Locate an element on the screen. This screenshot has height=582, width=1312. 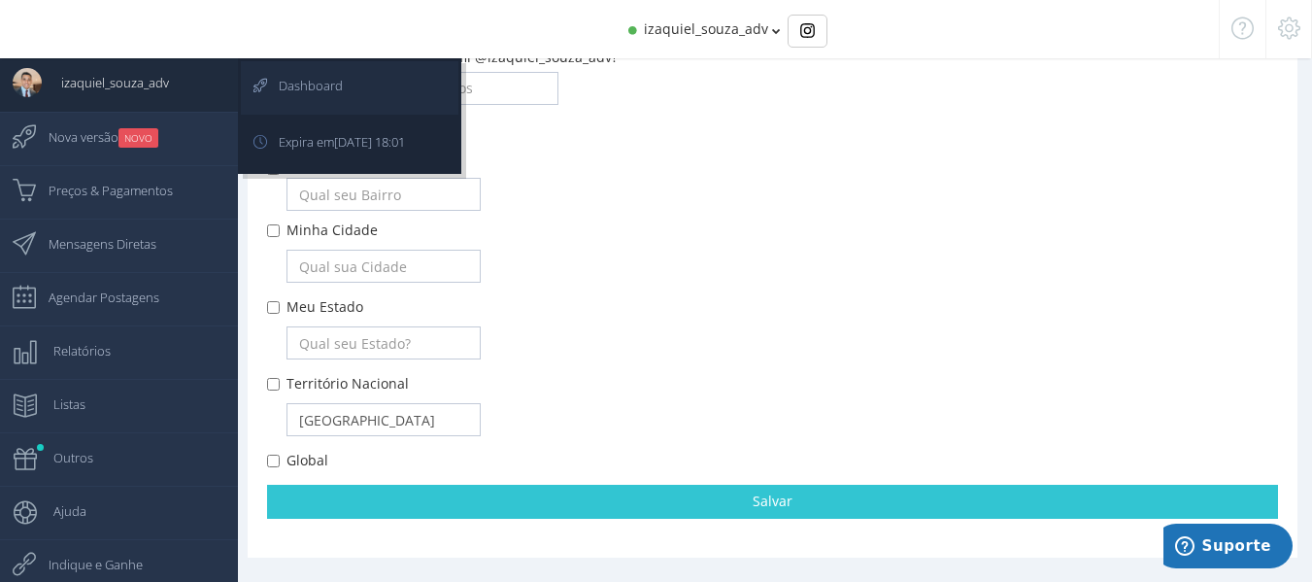
span: Nova versão is located at coordinates (93, 137).